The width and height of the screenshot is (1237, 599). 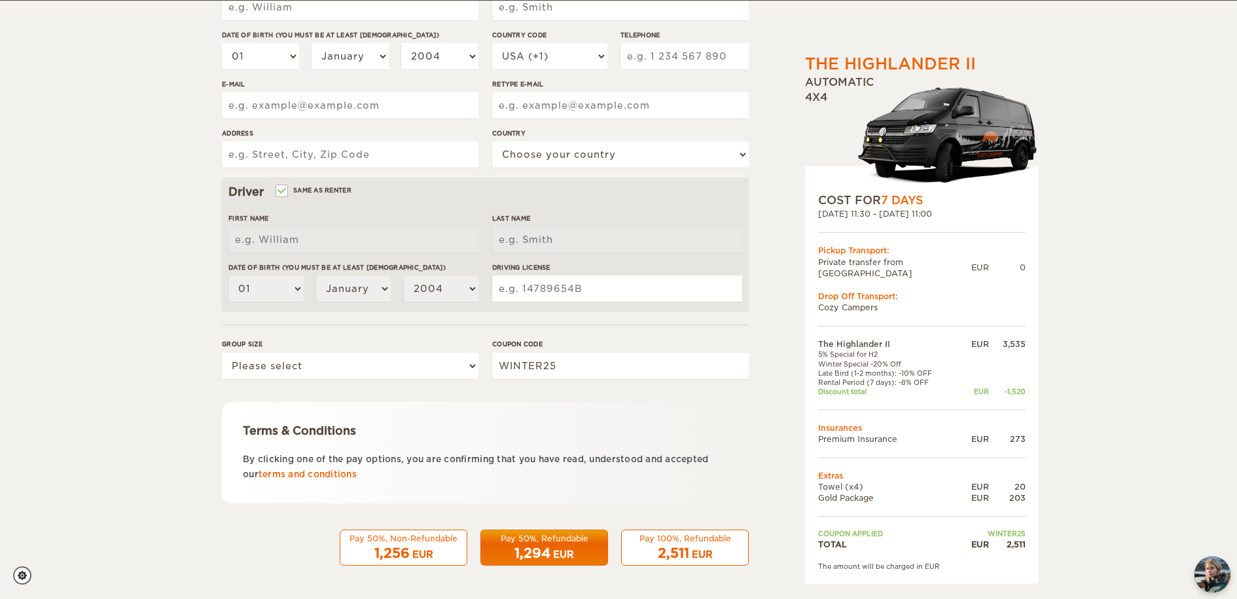 I want to click on div: COST FOR, so click(x=921, y=200).